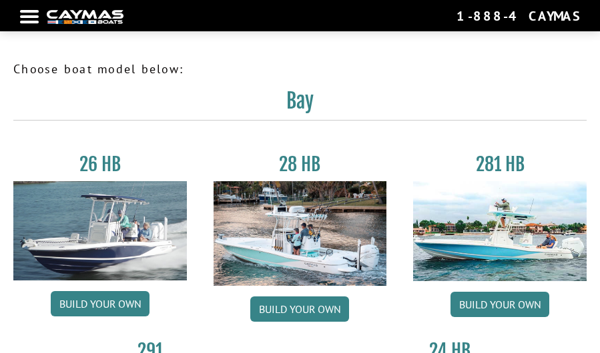 The image size is (600, 353). What do you see at coordinates (299, 105) in the screenshot?
I see `h2: Bay` at bounding box center [299, 105].